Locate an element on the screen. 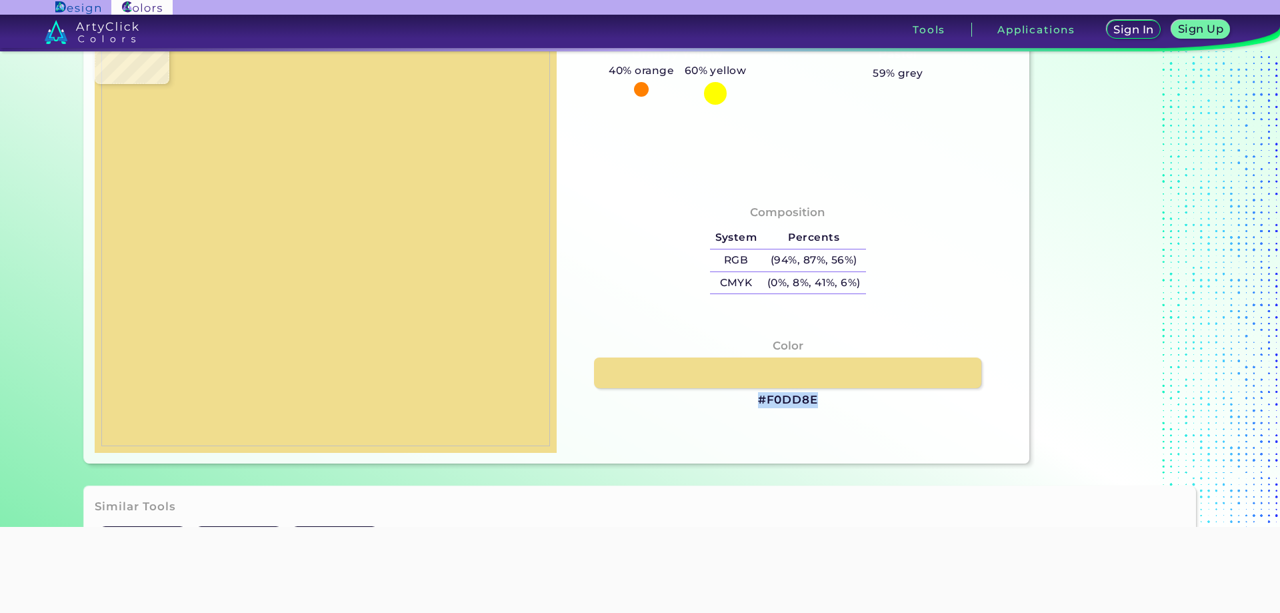 This screenshot has width=1280, height=613. h3: #F0DD8E is located at coordinates (788, 400).